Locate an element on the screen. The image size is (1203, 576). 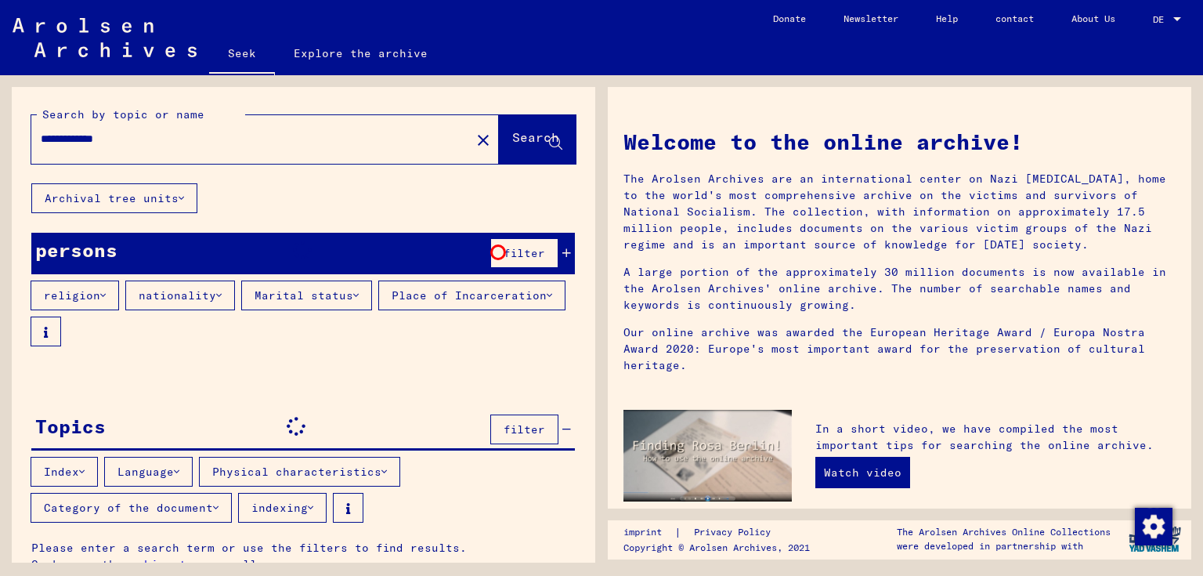
font: In a short video, we have compiled the most important tips for searching the online archive. is located at coordinates (985, 436).